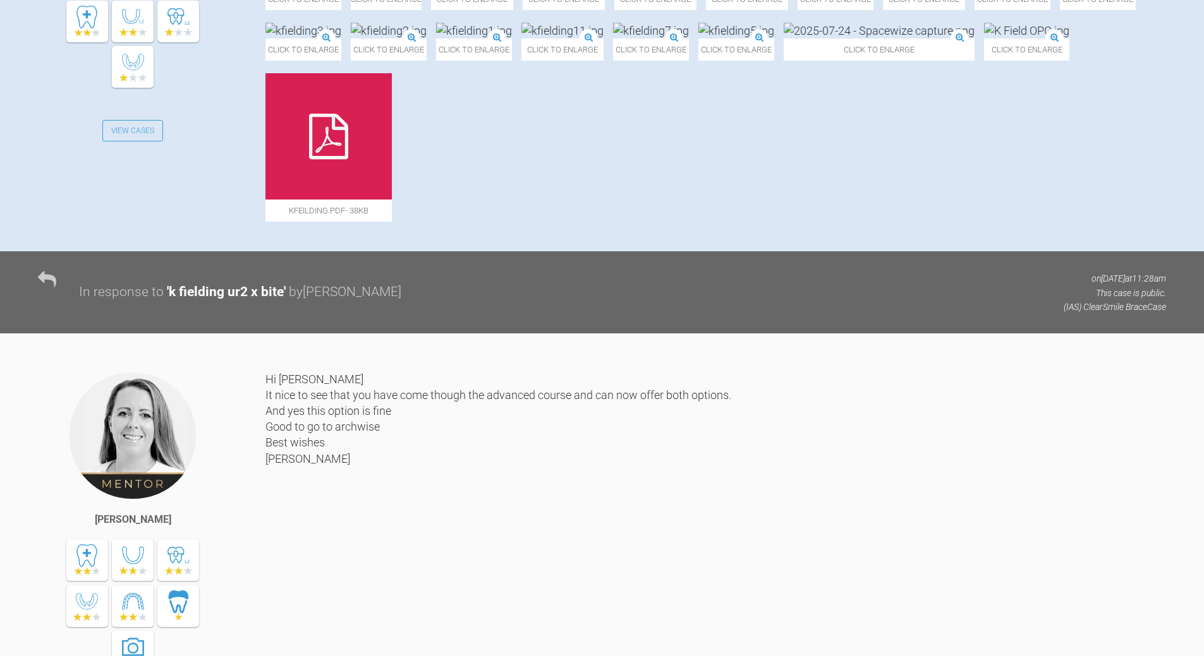 This screenshot has width=1204, height=656. I want to click on p: This case is public., so click(1114, 293).